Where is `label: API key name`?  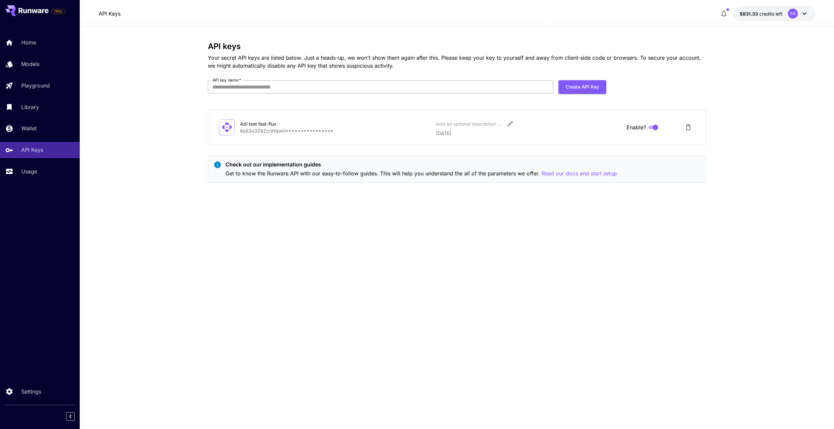
label: API key name is located at coordinates (227, 80).